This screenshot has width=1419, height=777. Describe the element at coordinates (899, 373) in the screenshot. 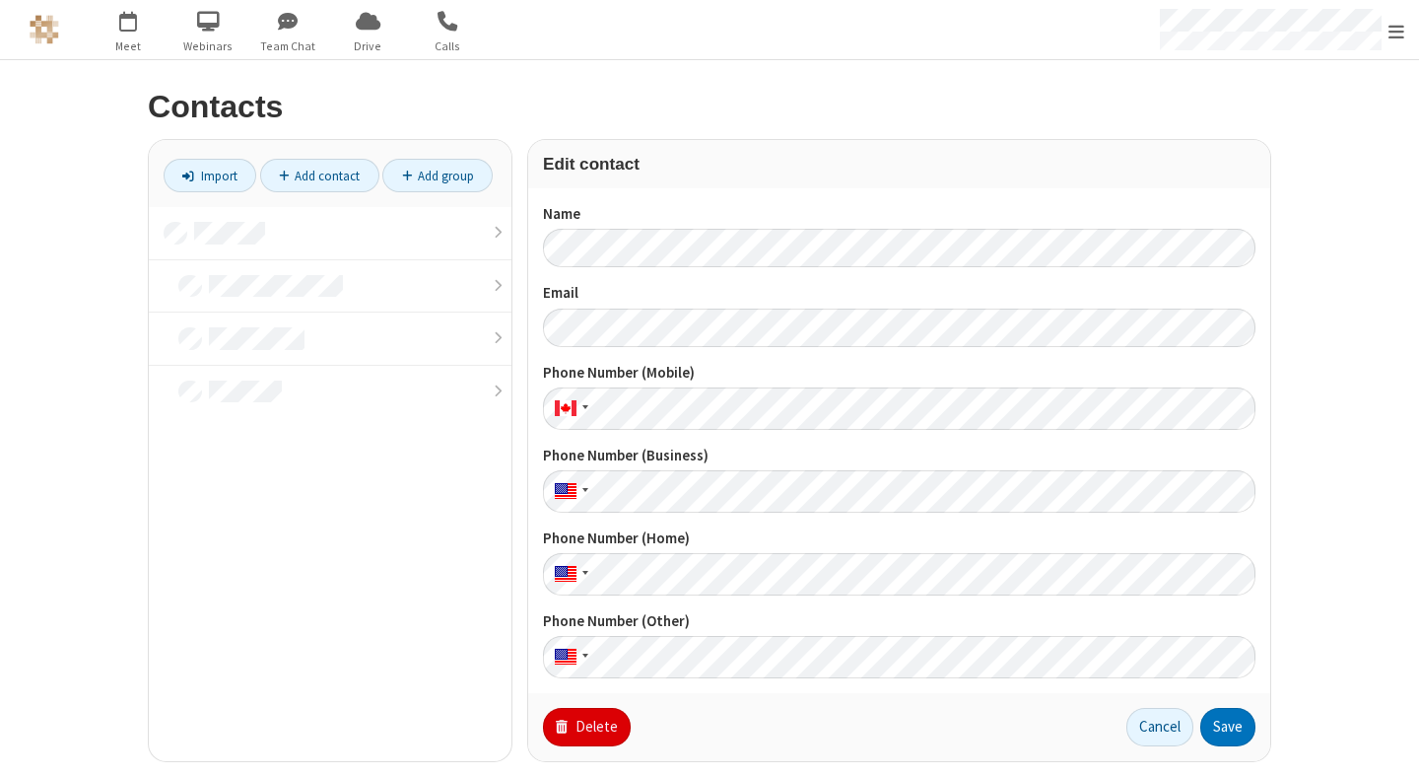

I see `label: Phone Number (Mobile)` at that location.